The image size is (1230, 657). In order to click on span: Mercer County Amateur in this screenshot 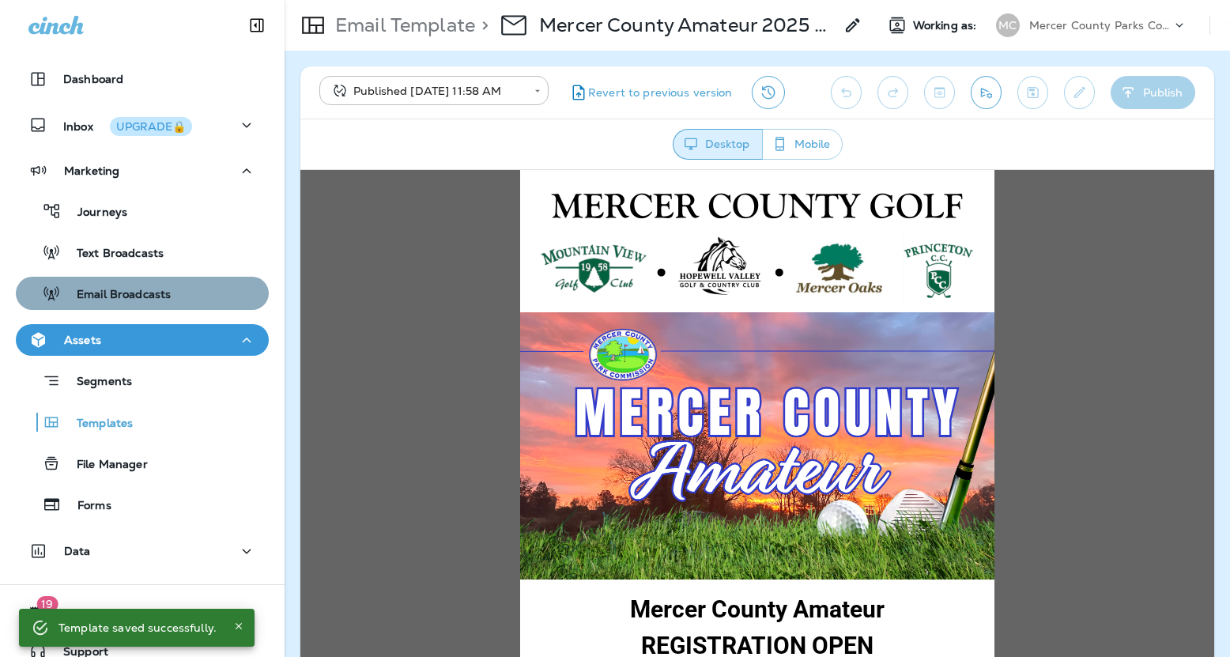, I will do `click(457, 439)`.